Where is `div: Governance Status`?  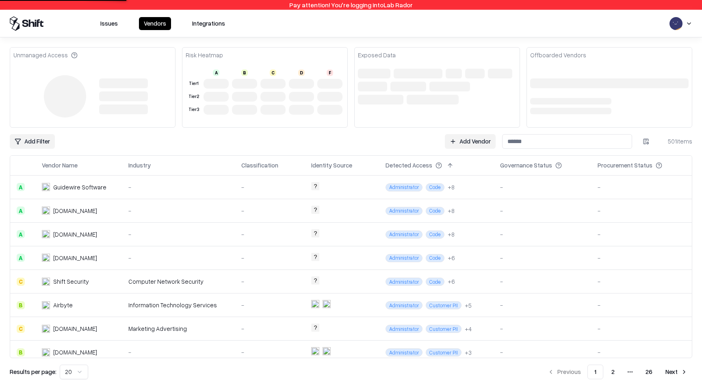 div: Governance Status is located at coordinates (526, 165).